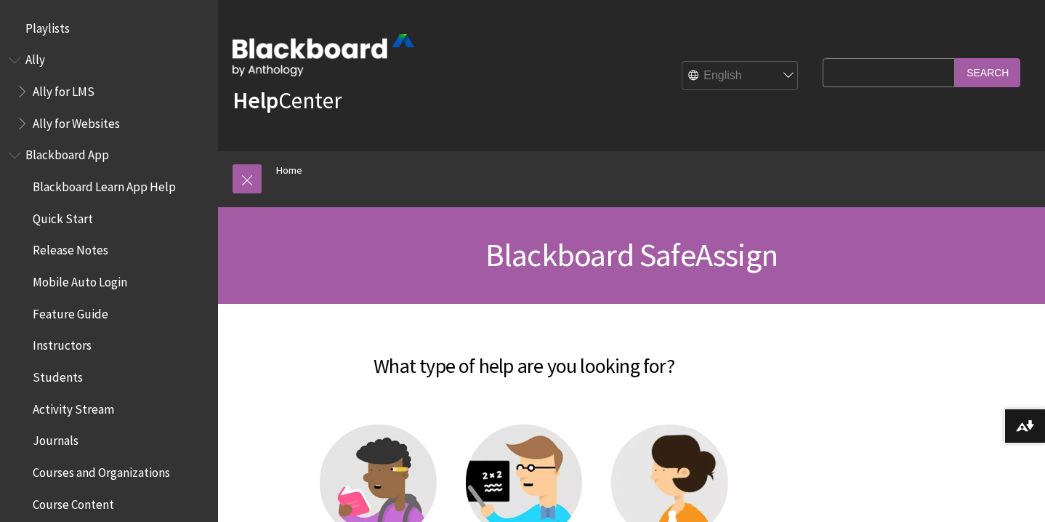 This screenshot has width=1045, height=522. What do you see at coordinates (323, 55) in the screenshot?
I see `img: Blackboard by Anthology` at bounding box center [323, 55].